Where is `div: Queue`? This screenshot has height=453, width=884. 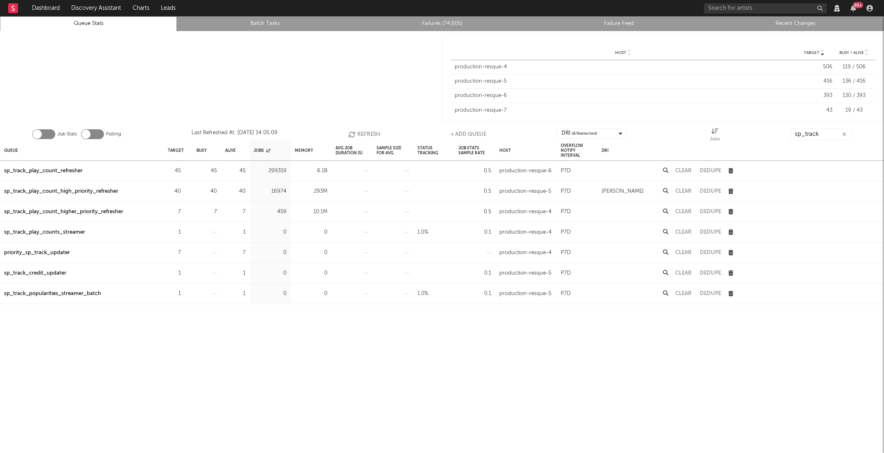 div: Queue is located at coordinates (11, 150).